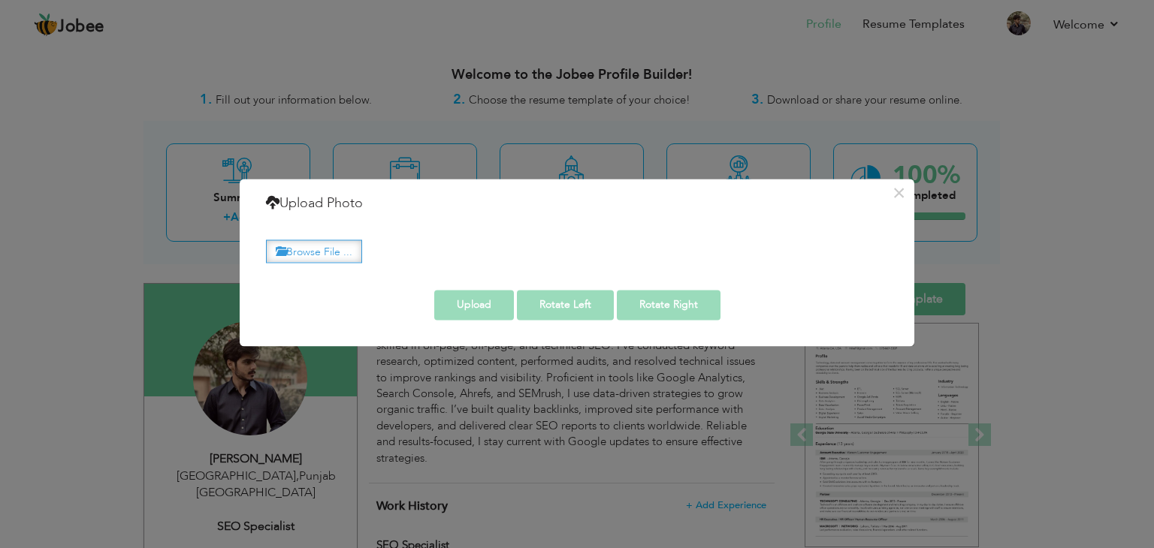 The image size is (1154, 548). Describe the element at coordinates (314, 251) in the screenshot. I see `label: Browse File ...` at that location.